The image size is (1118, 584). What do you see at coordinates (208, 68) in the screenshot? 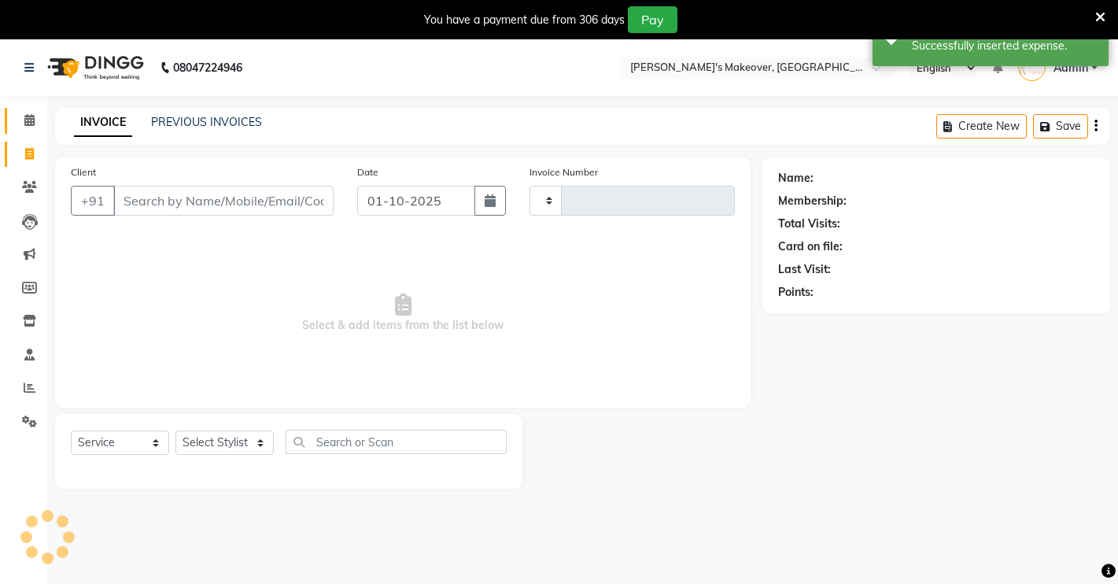
I see `b: 08047224946` at bounding box center [208, 68].